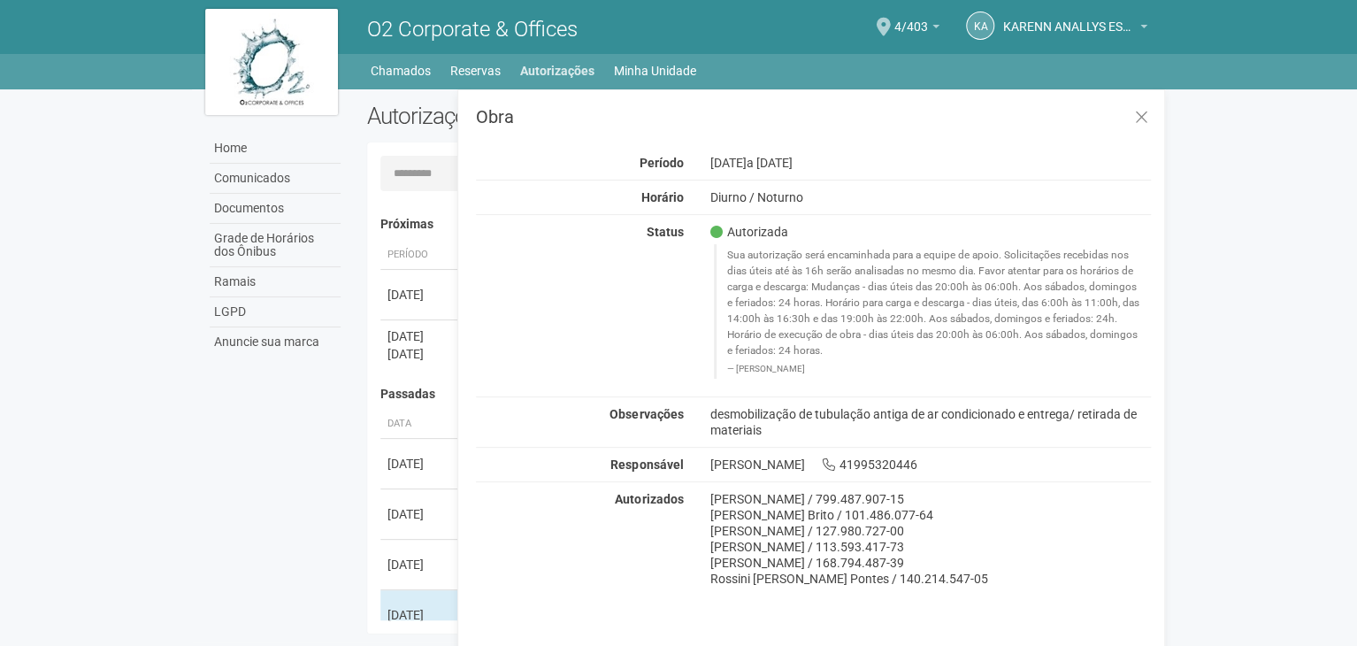 This screenshot has width=1357, height=646. What do you see at coordinates (929, 422) in the screenshot?
I see `div: desmobilização de tubulação antiga de ar condicionado e entrega/ retirada de materiais` at bounding box center [929, 422].